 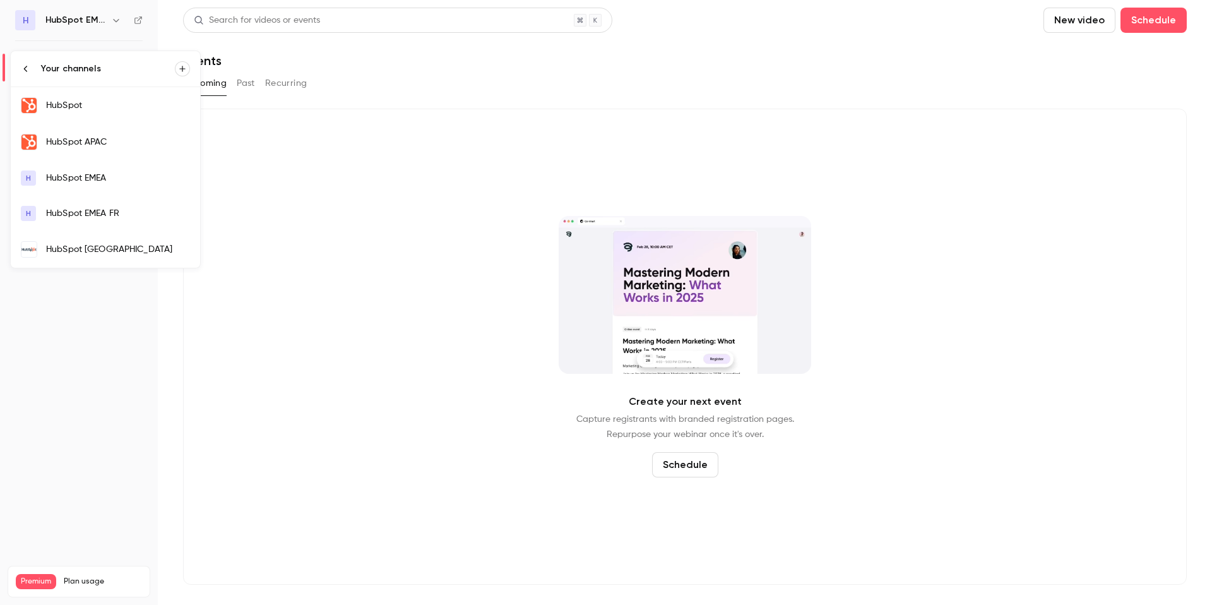 I want to click on div: HubSpot EMEA, so click(x=118, y=178).